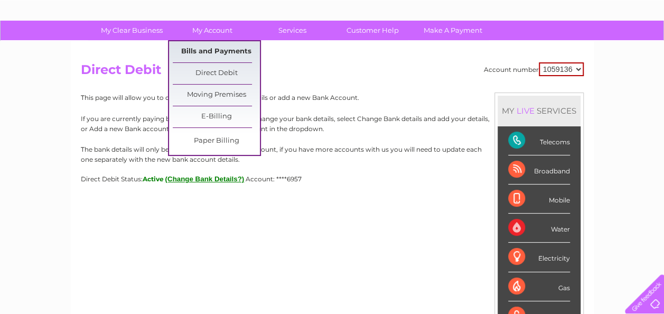  I want to click on div: LIVE, so click(525, 110).